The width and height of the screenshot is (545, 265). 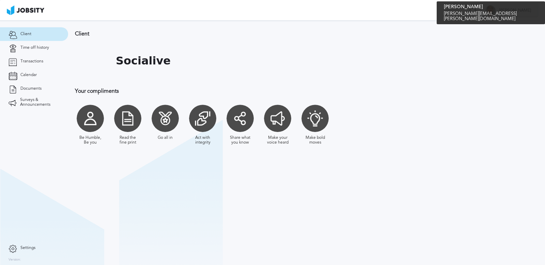 What do you see at coordinates (26, 34) in the screenshot?
I see `span: Client` at bounding box center [26, 34].